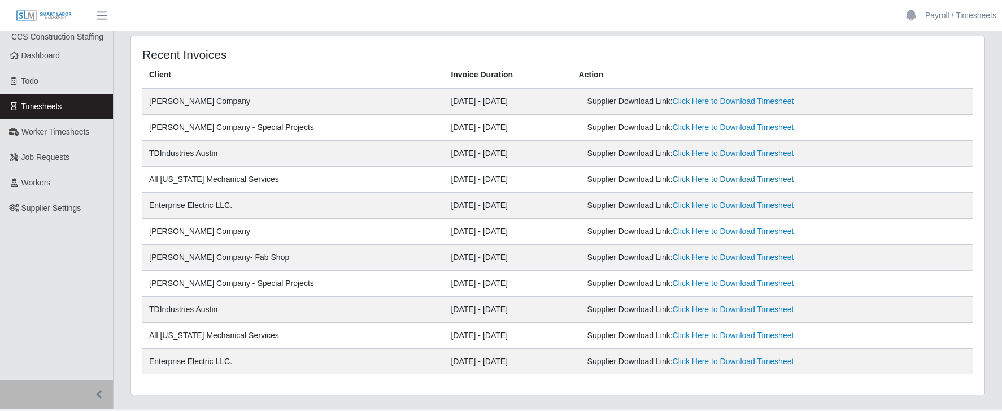  I want to click on a: Payroll / Timesheets, so click(961, 15).